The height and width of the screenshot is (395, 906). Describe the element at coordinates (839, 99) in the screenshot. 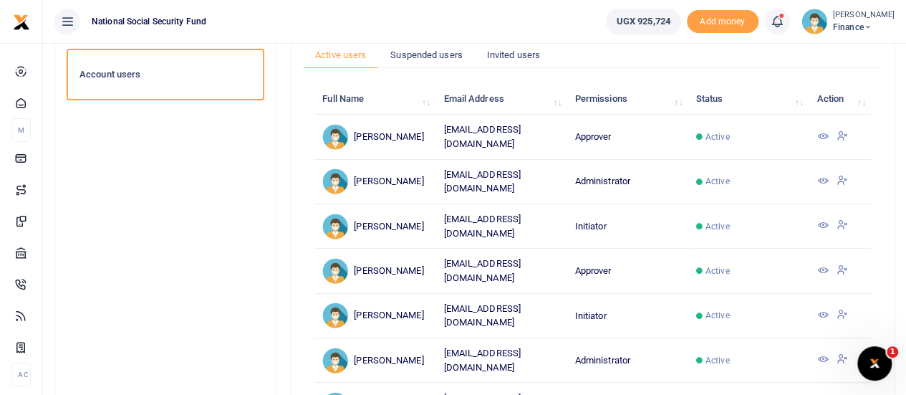

I see `th: Action: activate to sort column ascending` at that location.